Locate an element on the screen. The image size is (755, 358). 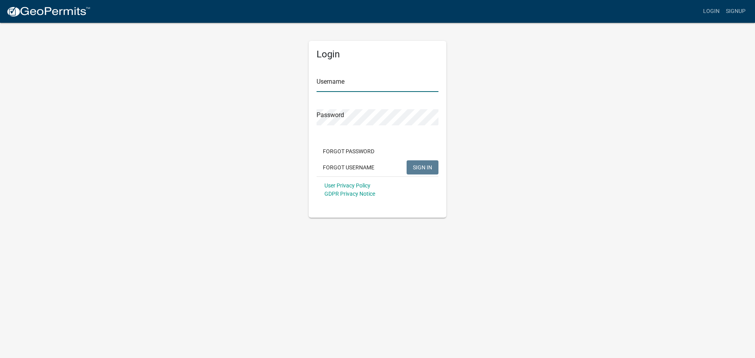
button: SIGN IN is located at coordinates (422, 168).